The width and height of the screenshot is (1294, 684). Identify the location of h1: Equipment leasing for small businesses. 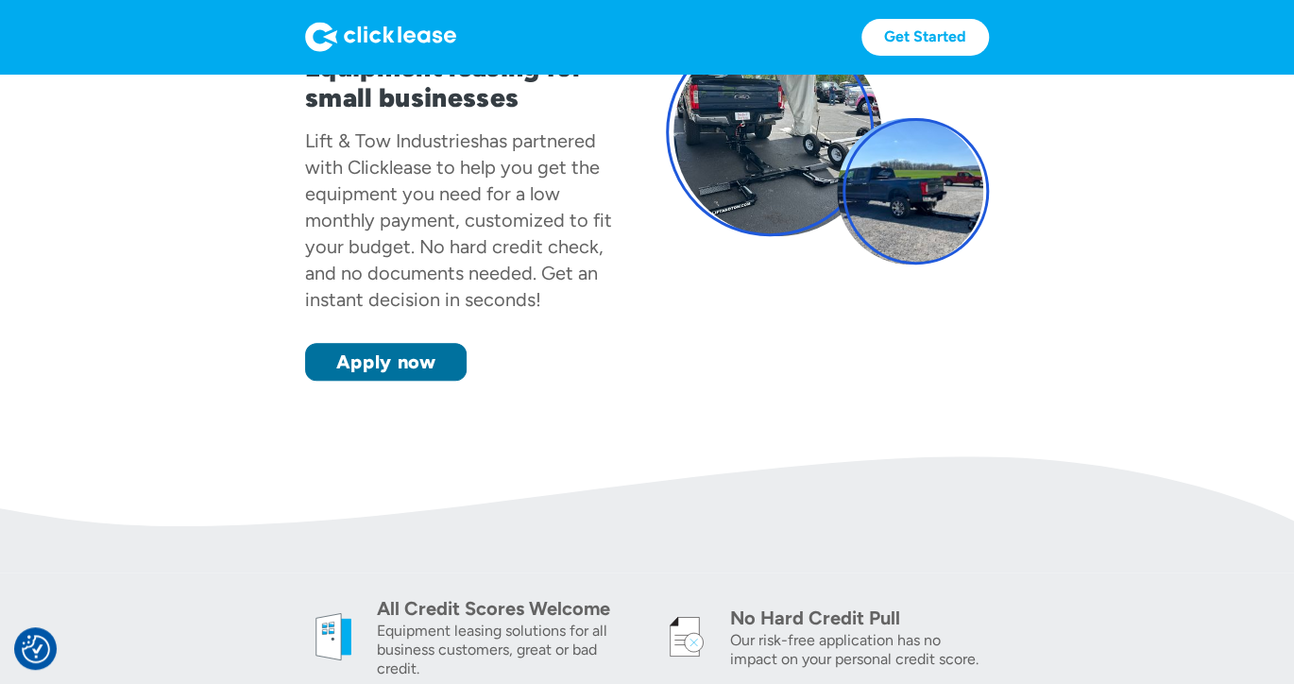
(467, 82).